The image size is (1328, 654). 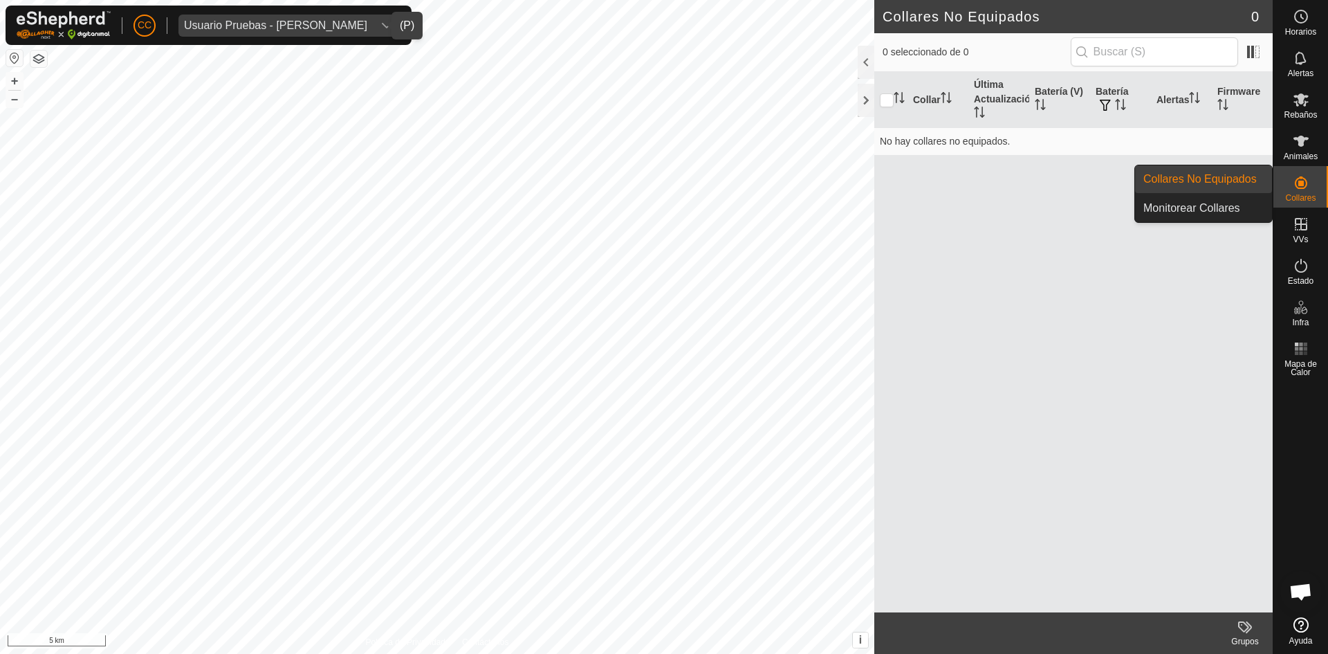 What do you see at coordinates (1200, 179) in the screenshot?
I see `span: Collares No Equipados` at bounding box center [1200, 179].